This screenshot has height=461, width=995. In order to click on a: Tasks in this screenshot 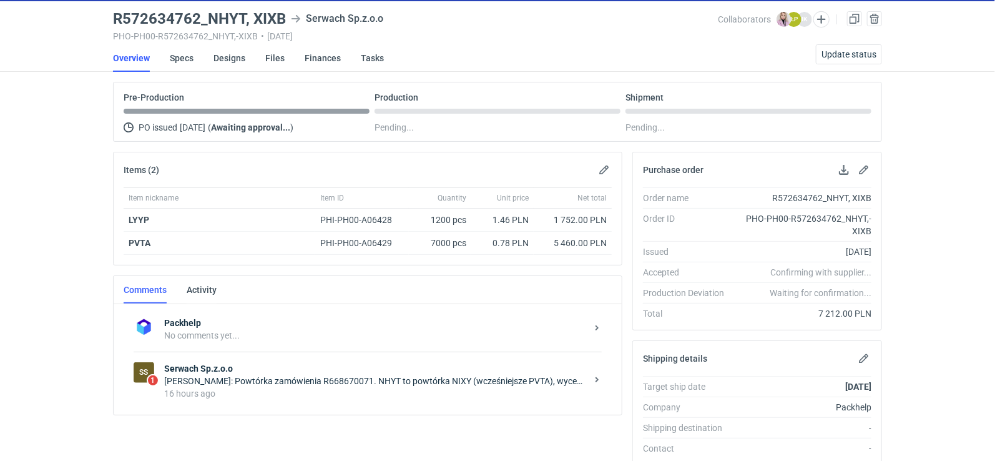, I will do `click(372, 58)`.